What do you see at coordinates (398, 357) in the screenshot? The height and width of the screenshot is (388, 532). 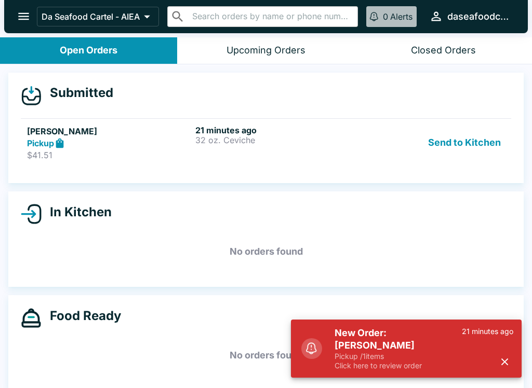 I see `p: Pickup / 1 items` at bounding box center [398, 357].